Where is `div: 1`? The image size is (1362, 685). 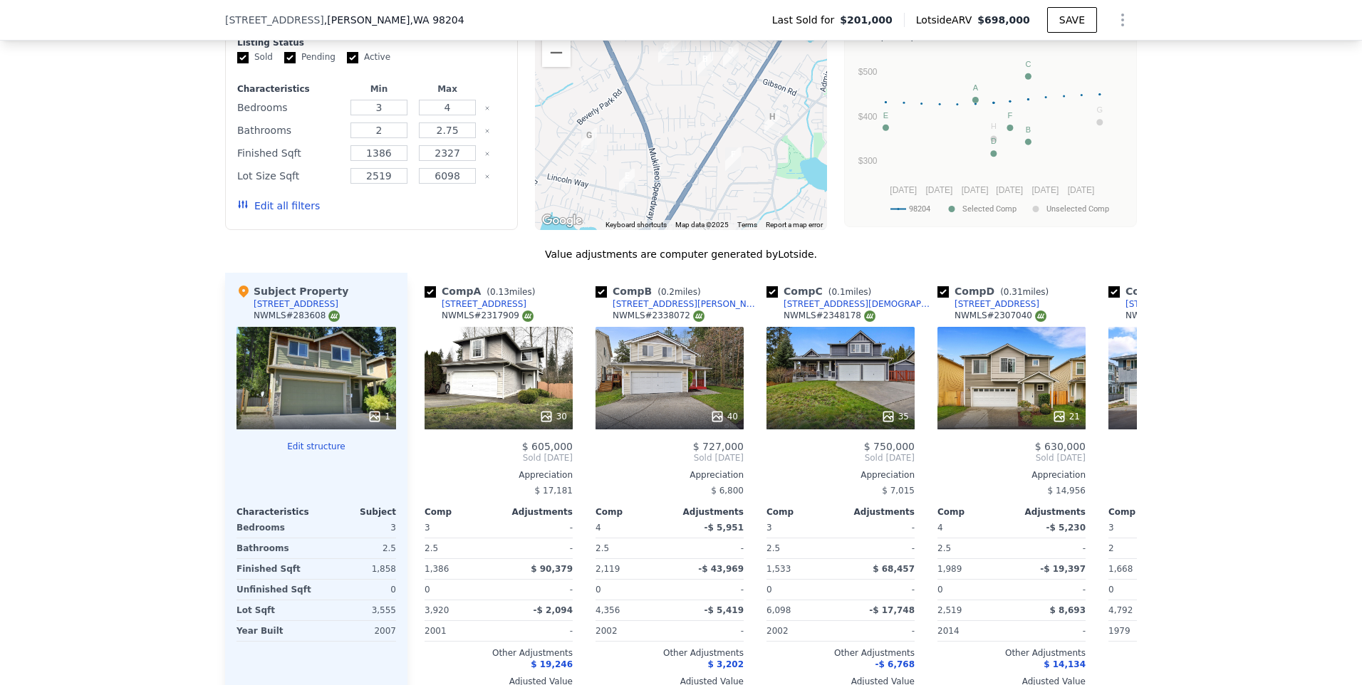
div: 1 is located at coordinates (379, 417).